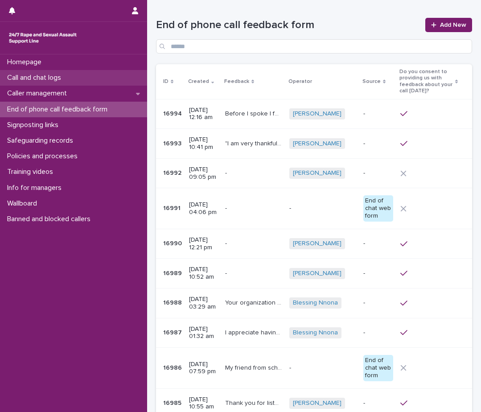 The width and height of the screenshot is (481, 412). What do you see at coordinates (50, 219) in the screenshot?
I see `p: Banned and blocked callers` at bounding box center [50, 219].